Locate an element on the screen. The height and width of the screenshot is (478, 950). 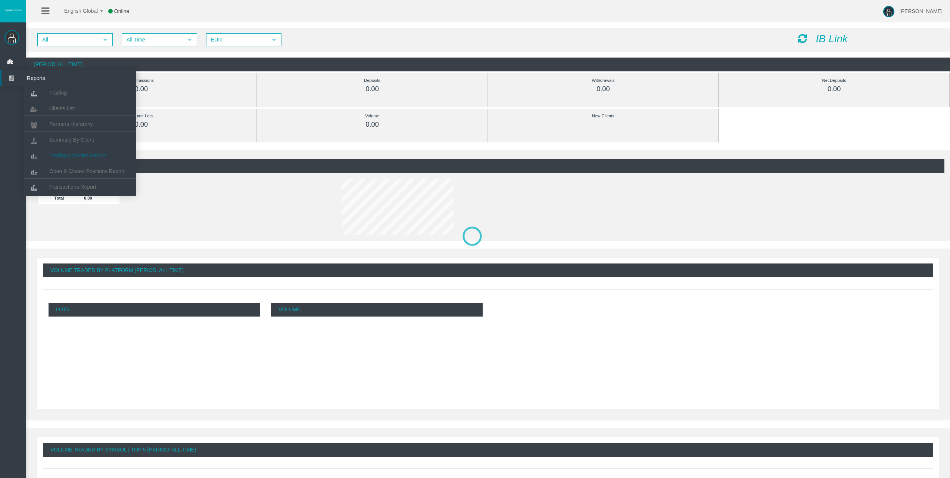
span: Open & Closed Positions Report is located at coordinates (87, 171).